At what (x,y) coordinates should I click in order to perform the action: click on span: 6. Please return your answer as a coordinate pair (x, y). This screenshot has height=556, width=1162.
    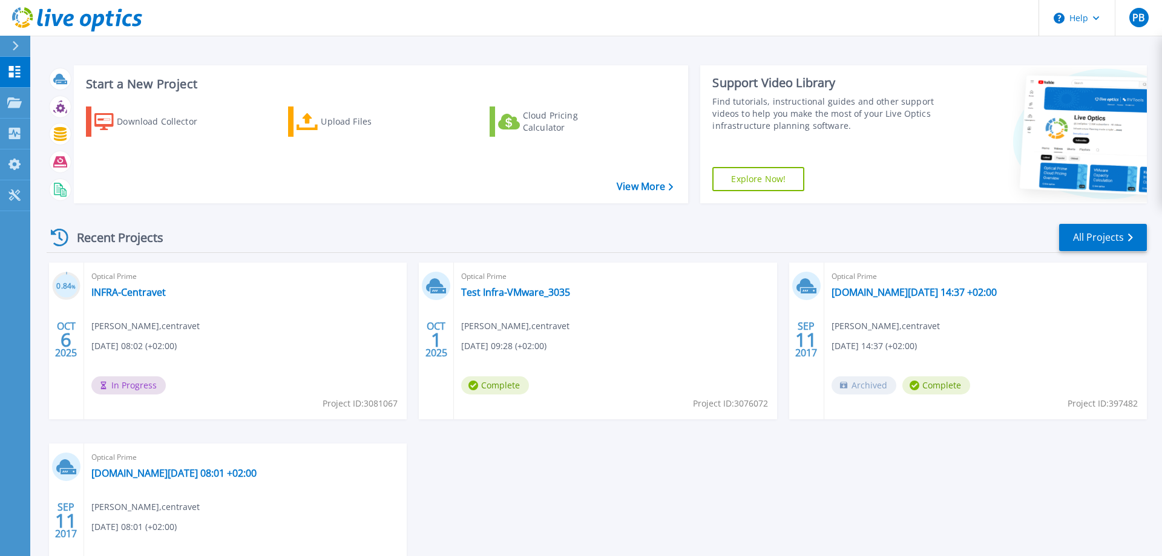
    Looking at the image, I should click on (66, 340).